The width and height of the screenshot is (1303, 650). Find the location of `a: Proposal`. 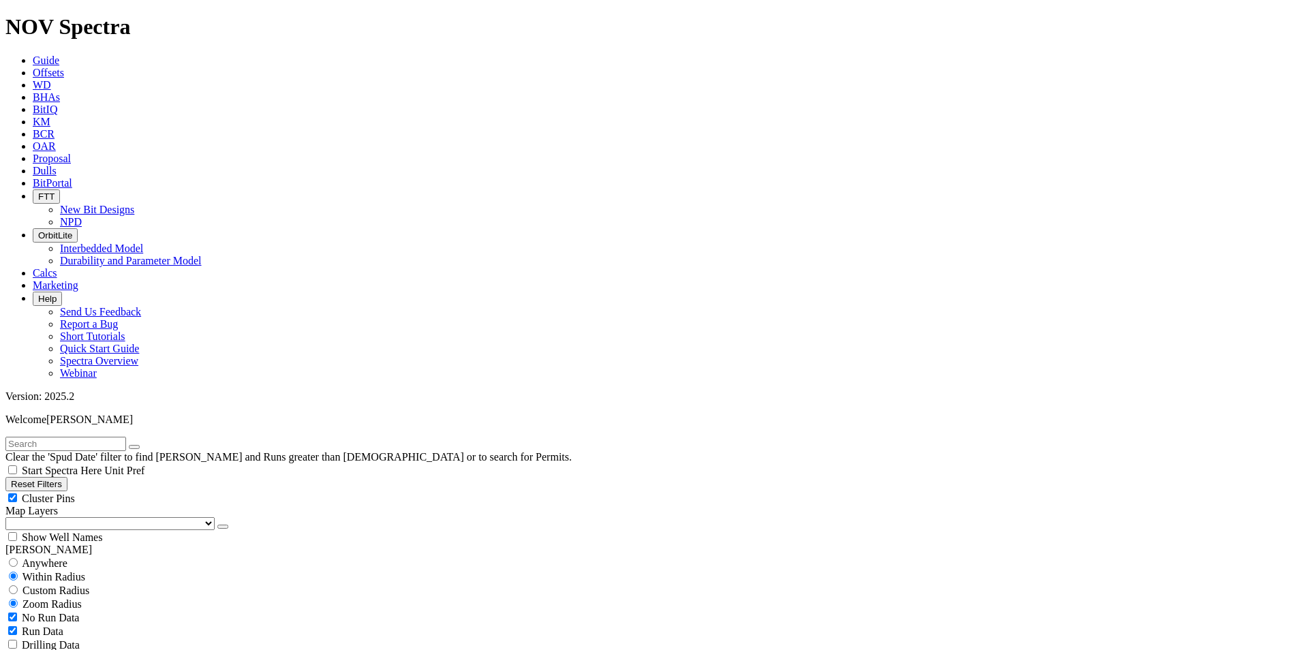

a: Proposal is located at coordinates (52, 158).